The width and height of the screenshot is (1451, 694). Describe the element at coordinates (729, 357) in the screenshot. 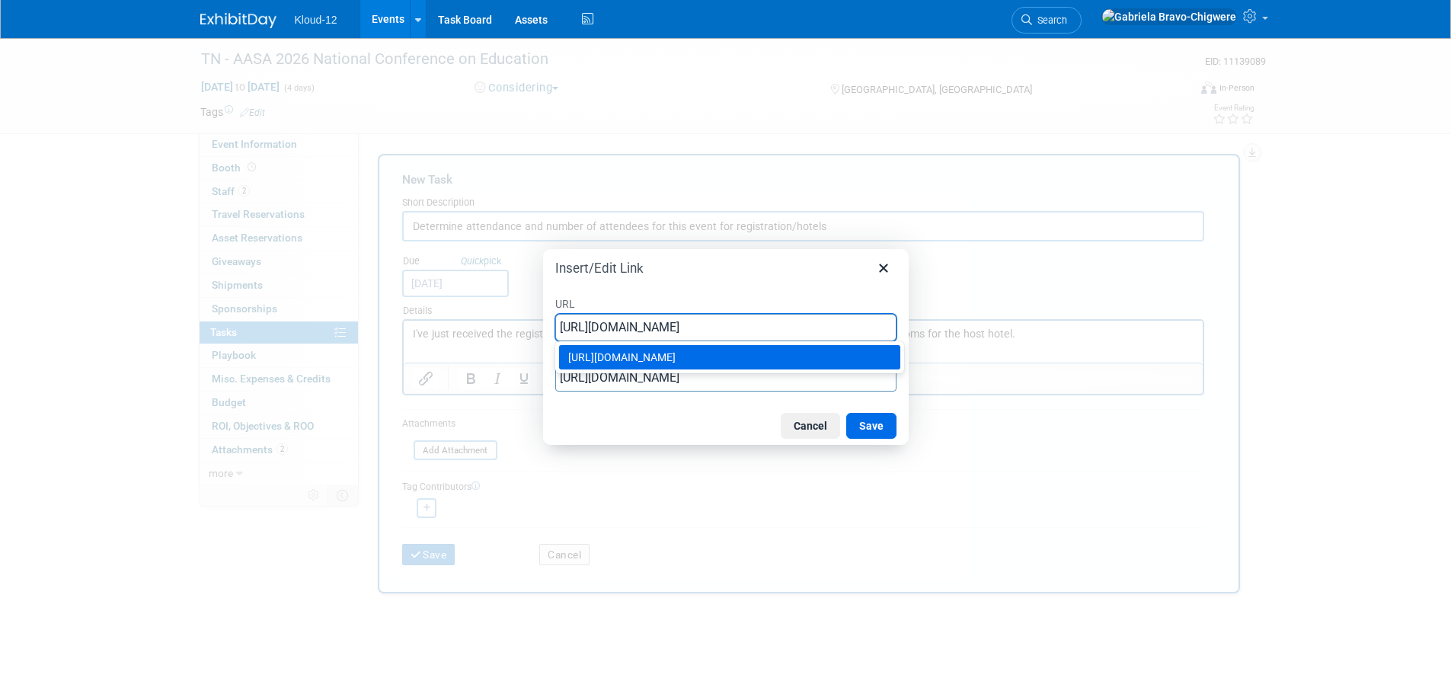

I see `div: https://corereg.cmrus.com/aasa2026` at that location.